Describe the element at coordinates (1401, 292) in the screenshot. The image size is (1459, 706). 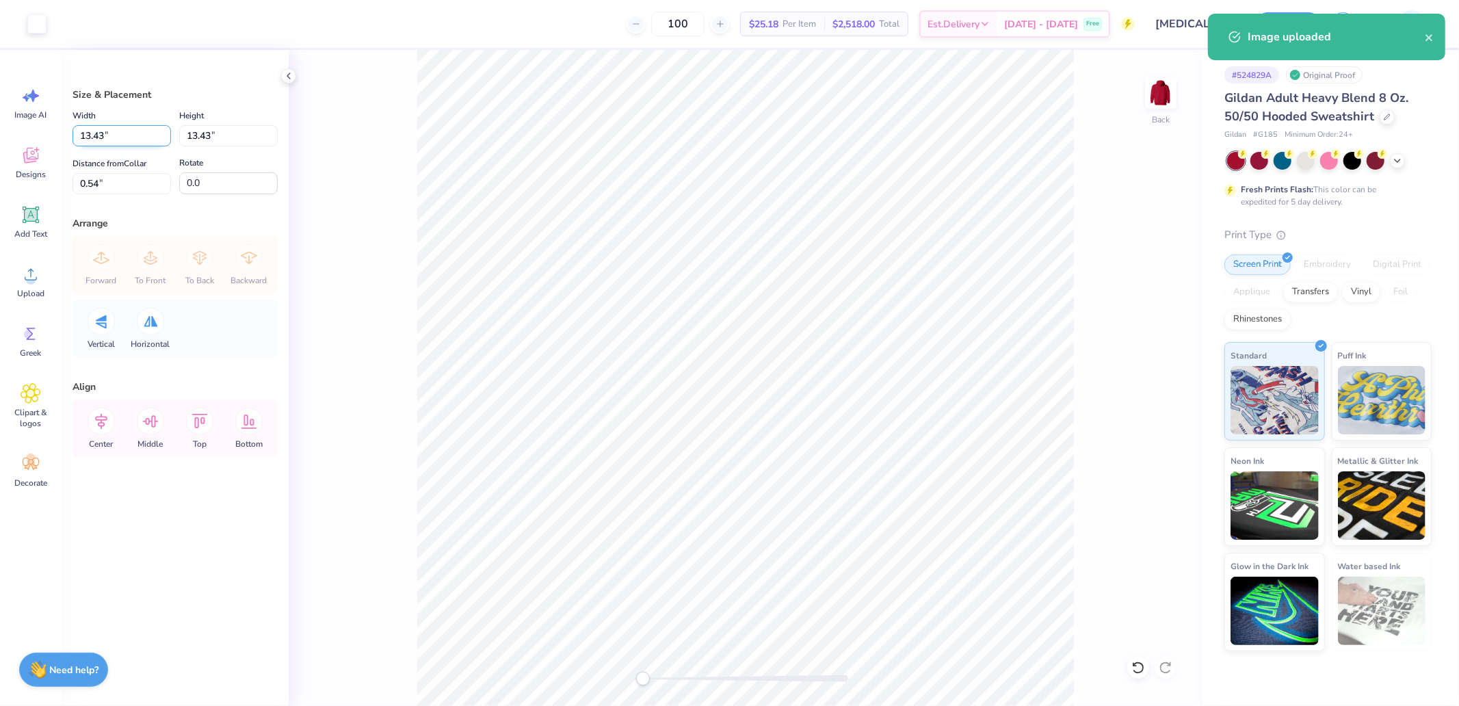
I see `div: Foil` at that location.